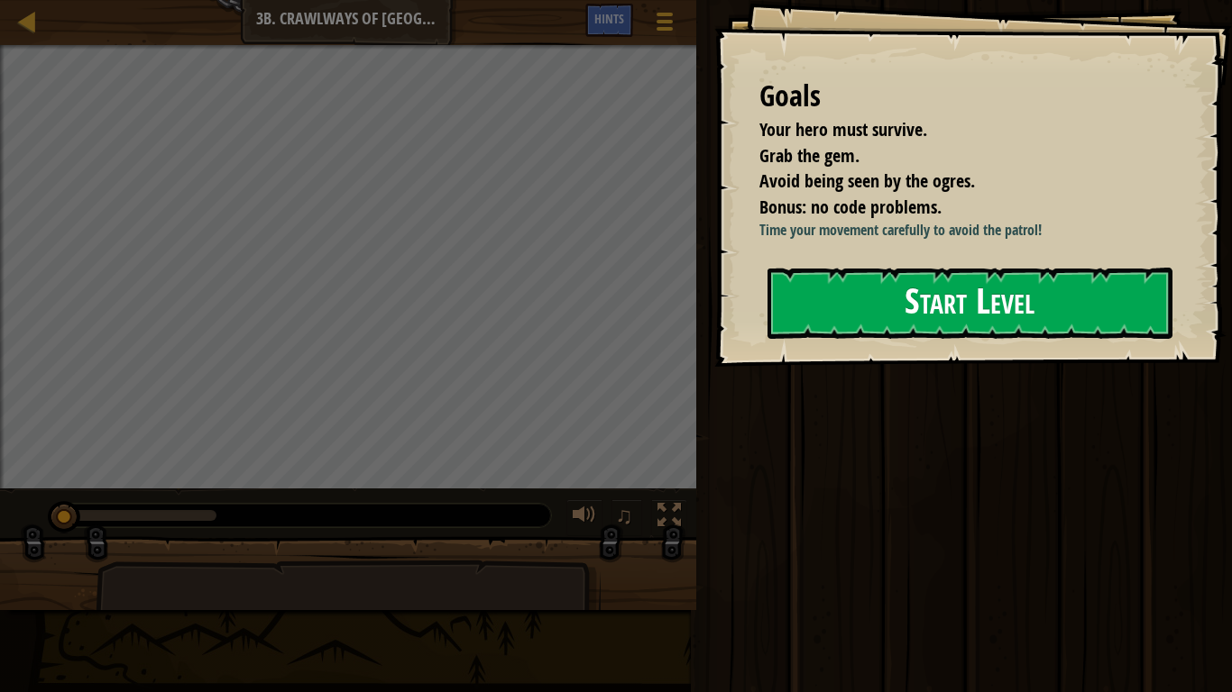 The height and width of the screenshot is (692, 1232). I want to click on button: Adjust volume, so click(584, 517).